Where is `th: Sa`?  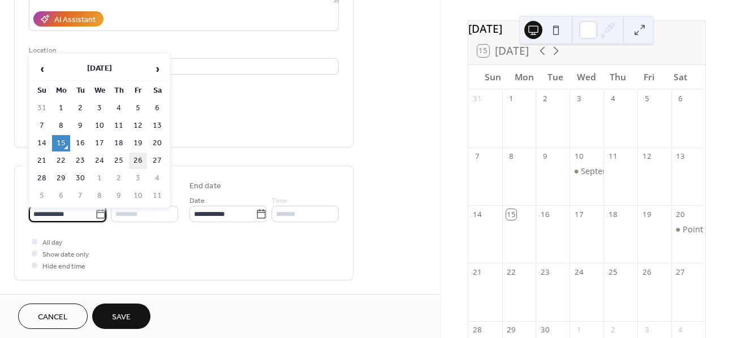 th: Sa is located at coordinates (157, 90).